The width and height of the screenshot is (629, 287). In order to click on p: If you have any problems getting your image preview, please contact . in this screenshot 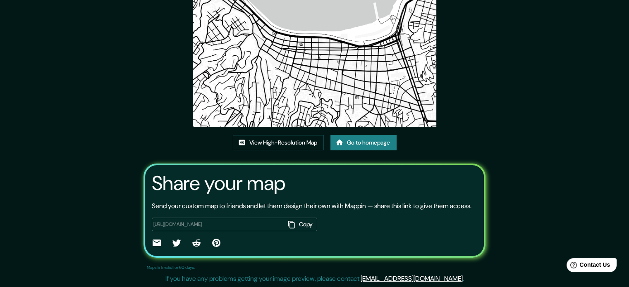, I will do `click(315, 279)`.